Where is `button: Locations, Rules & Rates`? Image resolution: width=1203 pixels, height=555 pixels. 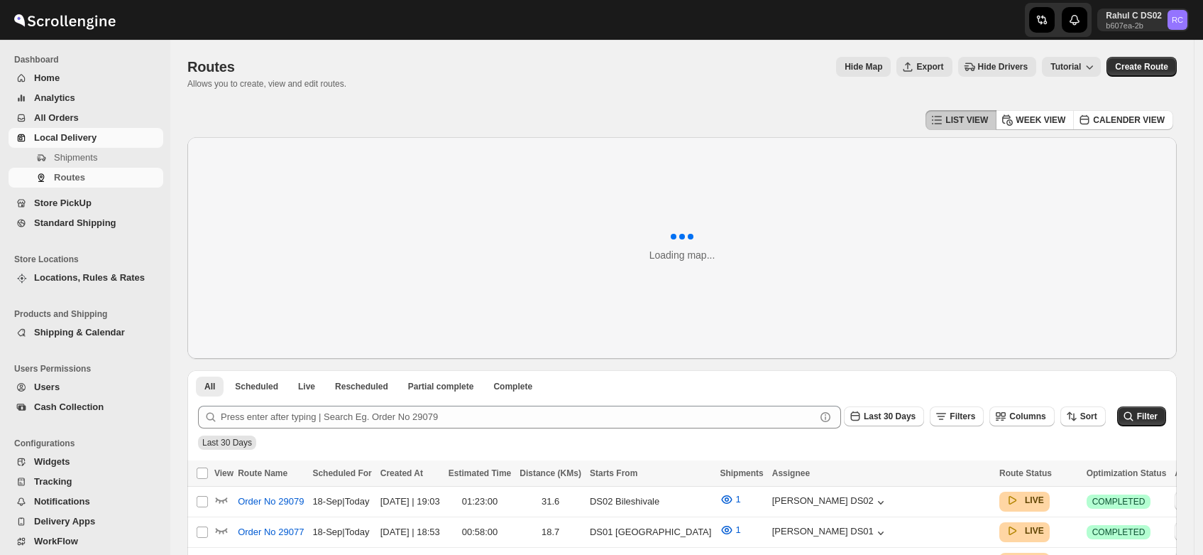
button: Locations, Rules & Rates is located at coordinates (86, 278).